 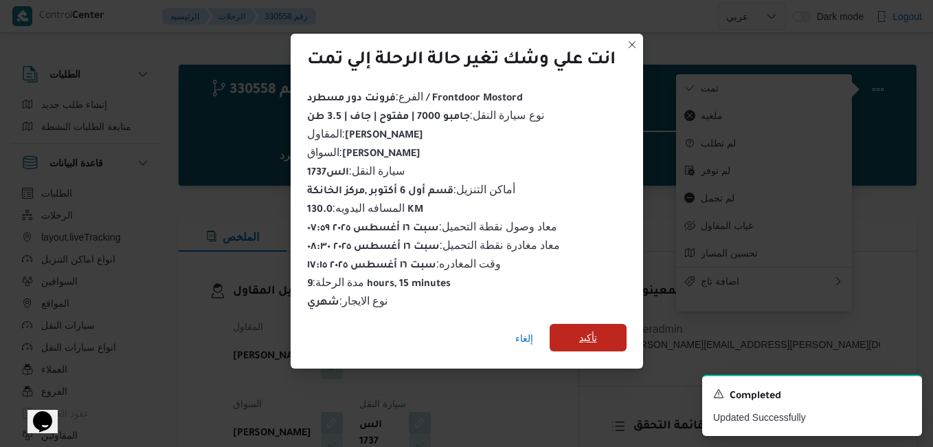 What do you see at coordinates (432, 226) in the screenshot?
I see `span: معاد وصول نقطة التحميل :` at bounding box center [432, 226].